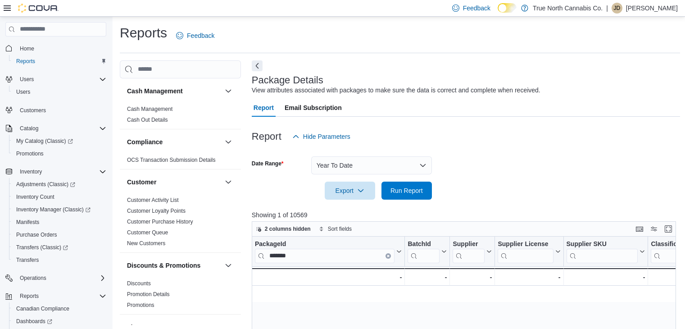 Image resolution: width=685 pixels, height=329 pixels. Describe the element at coordinates (156, 211) in the screenshot. I see `a: Customer Loyalty Points` at that location.